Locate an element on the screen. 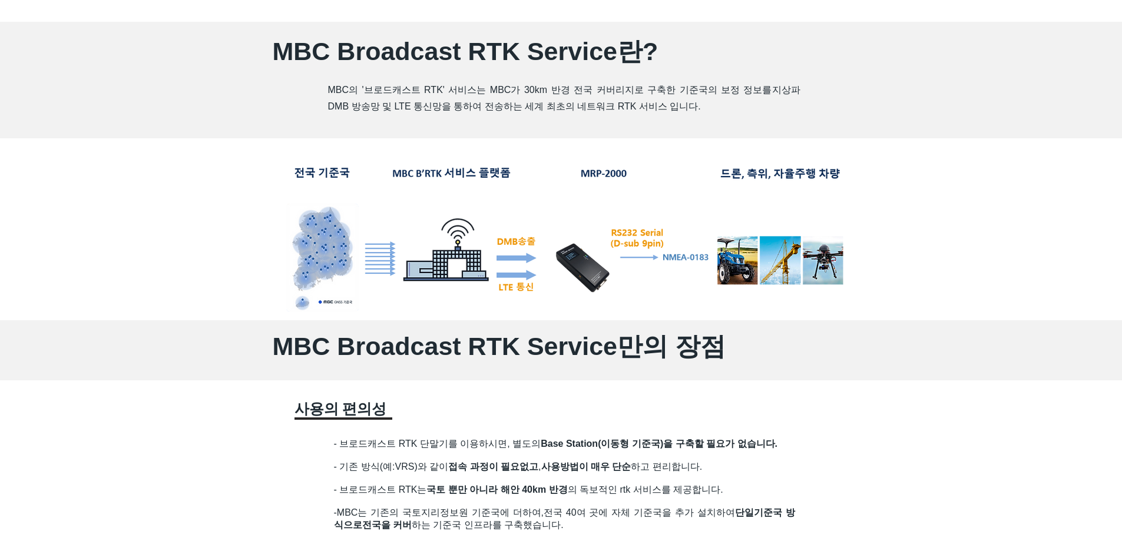 The height and width of the screenshot is (541, 1122). span: 전국 40여 곳에 자체 기준국을 추가 설치하여 is located at coordinates (564, 519).